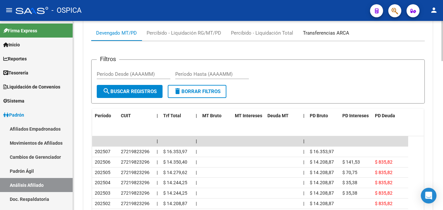  Describe the element at coordinates (319, 115) in the screenshot. I see `span: PD Bruto` at that location.